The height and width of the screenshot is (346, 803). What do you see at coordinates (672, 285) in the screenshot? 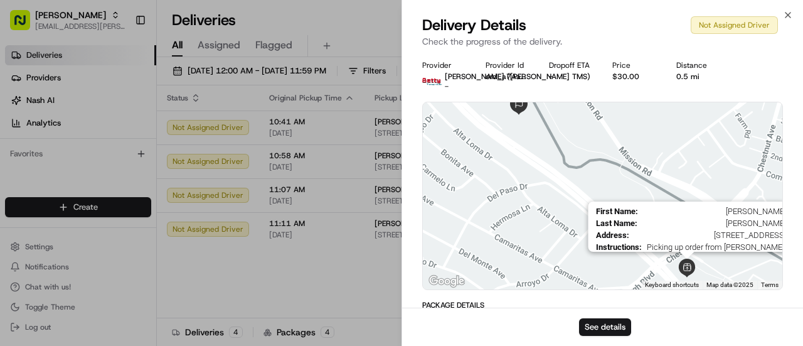
I see `button: Keyboard shortcuts` at bounding box center [672, 285].